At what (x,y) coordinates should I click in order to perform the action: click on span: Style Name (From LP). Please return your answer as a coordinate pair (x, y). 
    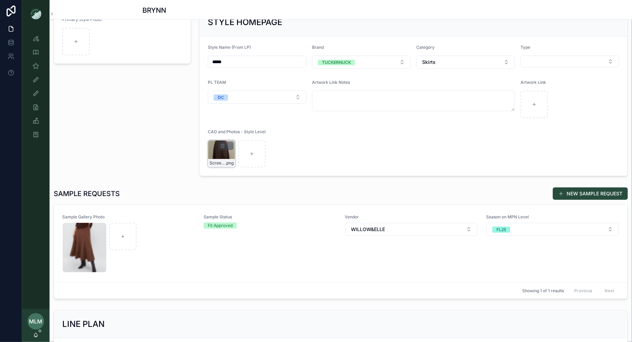
    Looking at the image, I should click on (229, 47).